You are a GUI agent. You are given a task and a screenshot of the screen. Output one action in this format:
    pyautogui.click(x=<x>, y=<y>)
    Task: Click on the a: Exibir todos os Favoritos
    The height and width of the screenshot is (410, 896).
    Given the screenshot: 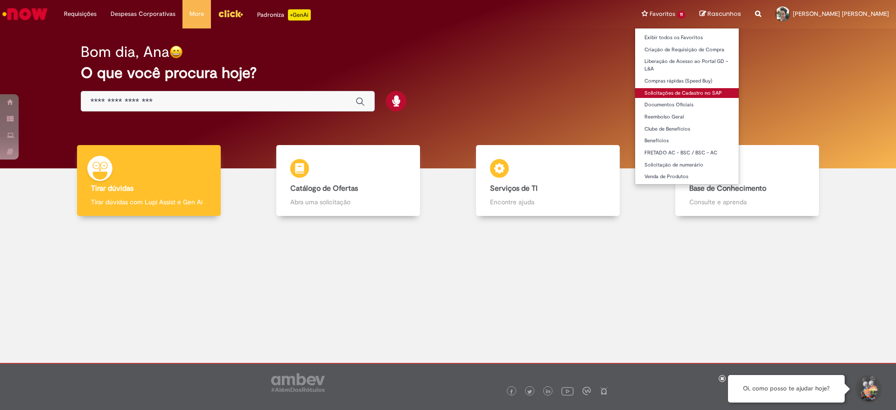 What is the action you would take?
    pyautogui.click(x=687, y=38)
    